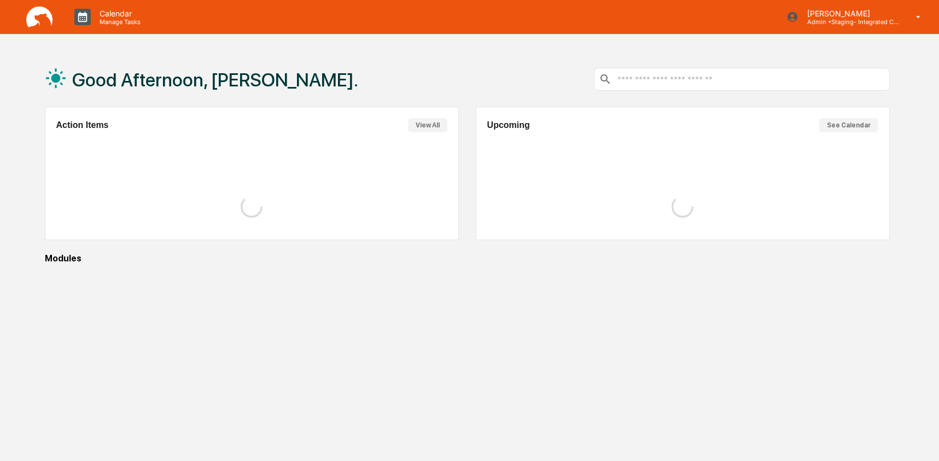  Describe the element at coordinates (428, 125) in the screenshot. I see `button: View All` at that location.